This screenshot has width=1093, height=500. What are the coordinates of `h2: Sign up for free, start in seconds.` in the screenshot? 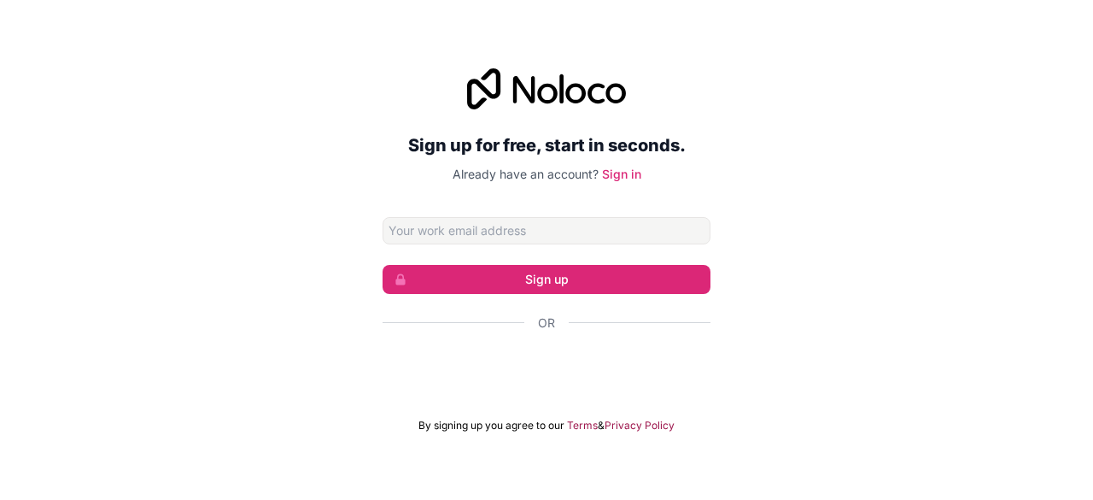 It's located at (547, 145).